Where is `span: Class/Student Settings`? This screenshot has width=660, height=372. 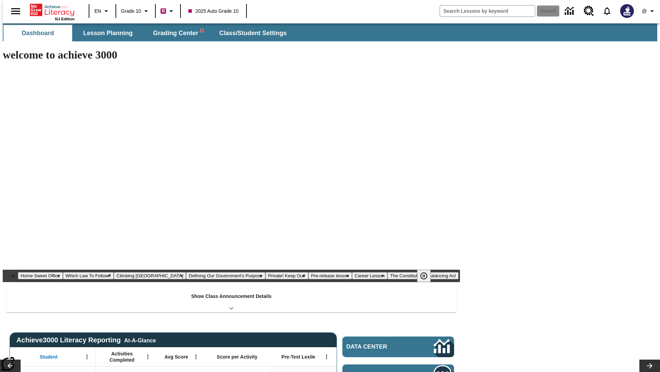
span: Class/Student Settings is located at coordinates (253, 33).